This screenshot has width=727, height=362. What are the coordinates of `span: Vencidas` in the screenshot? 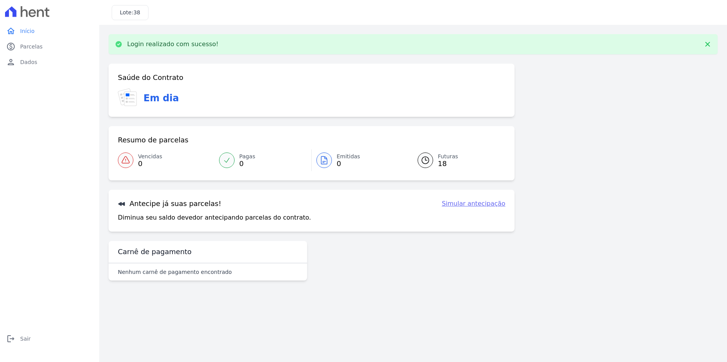 It's located at (150, 156).